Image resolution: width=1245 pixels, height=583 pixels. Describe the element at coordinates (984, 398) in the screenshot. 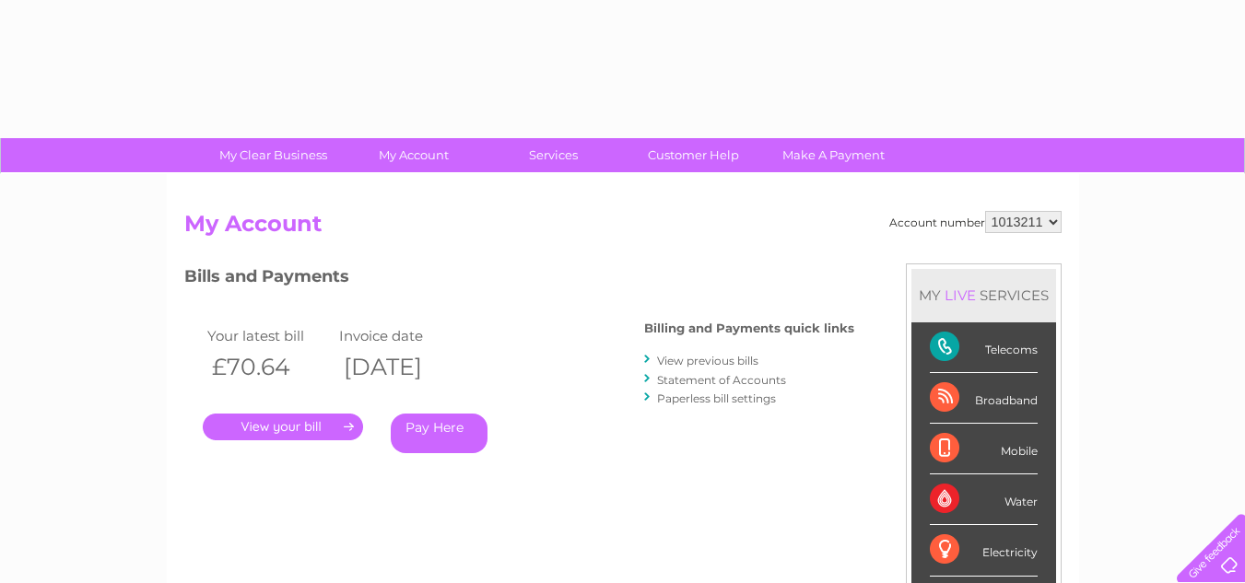

I see `div: Broadband` at that location.